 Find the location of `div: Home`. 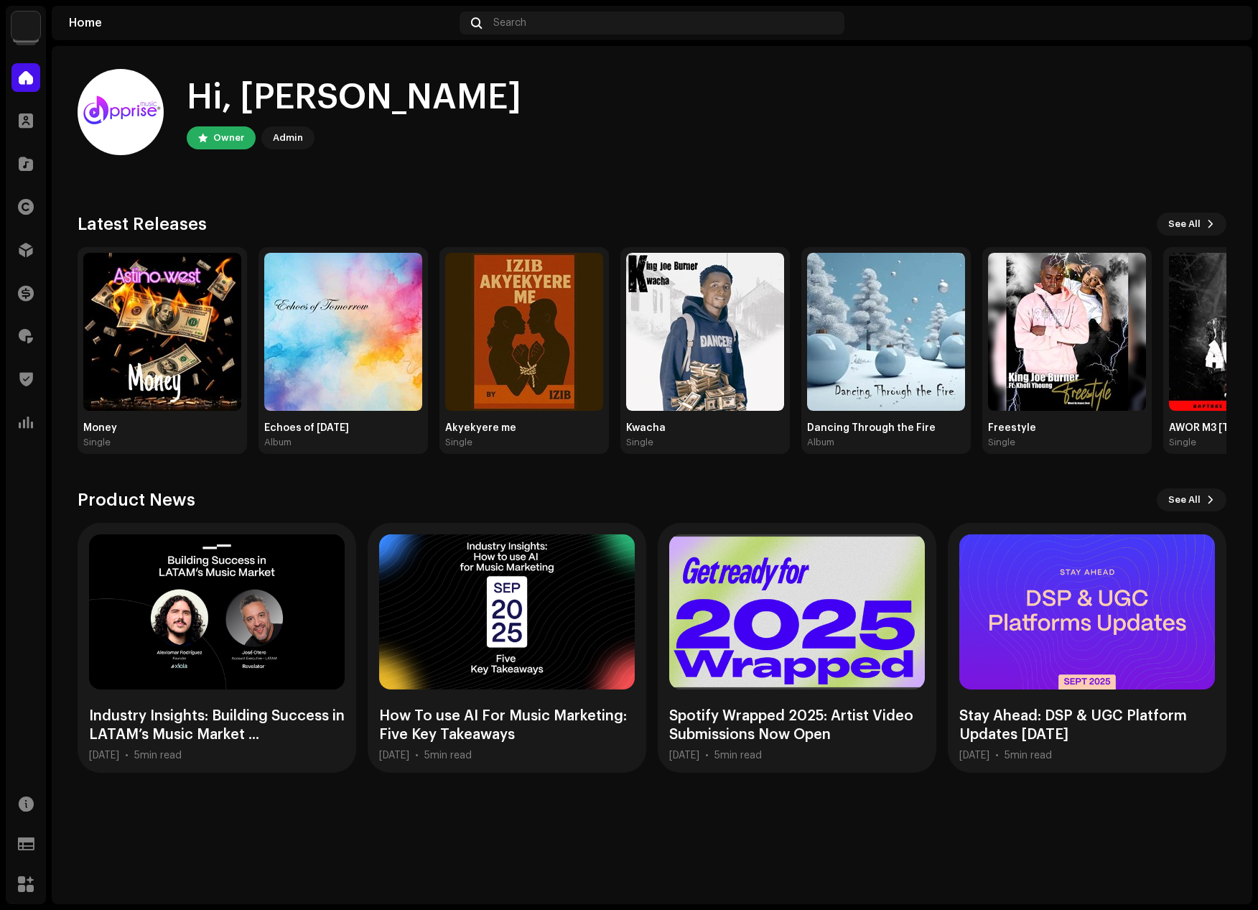

div: Home is located at coordinates (261, 23).